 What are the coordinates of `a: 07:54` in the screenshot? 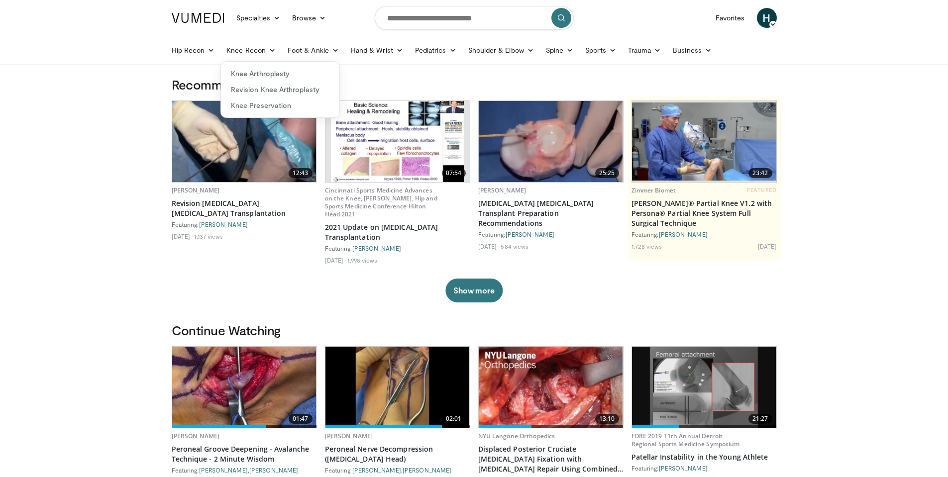 It's located at (398, 141).